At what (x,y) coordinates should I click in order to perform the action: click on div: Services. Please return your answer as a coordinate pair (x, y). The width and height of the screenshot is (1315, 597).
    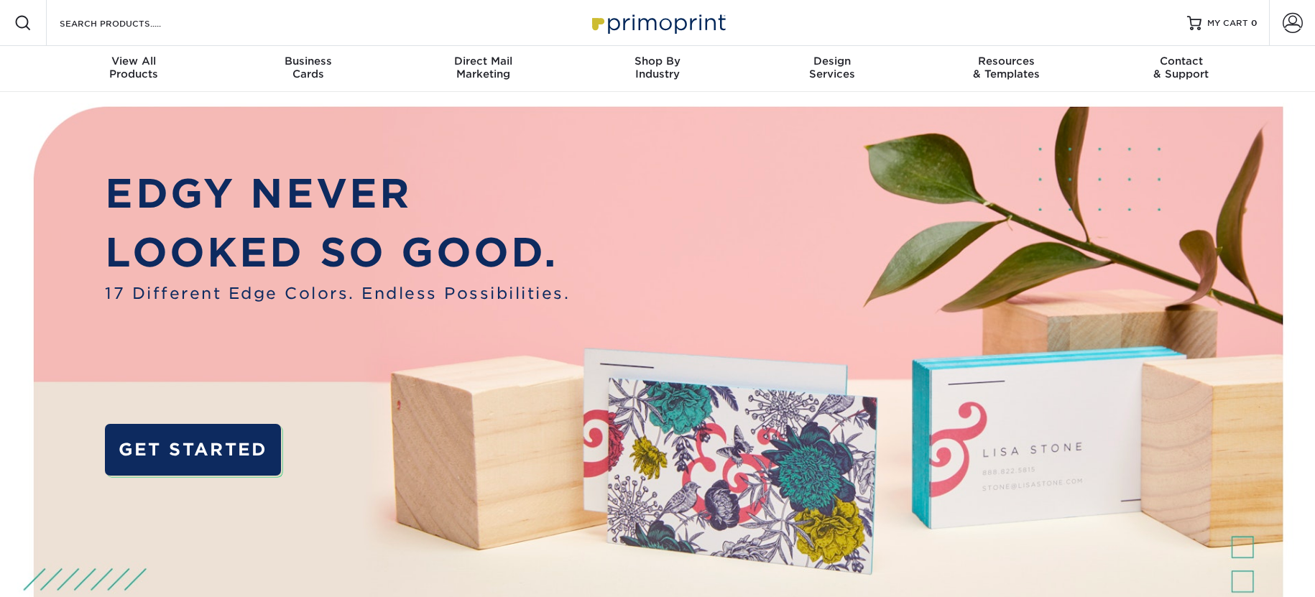
    Looking at the image, I should click on (831, 68).